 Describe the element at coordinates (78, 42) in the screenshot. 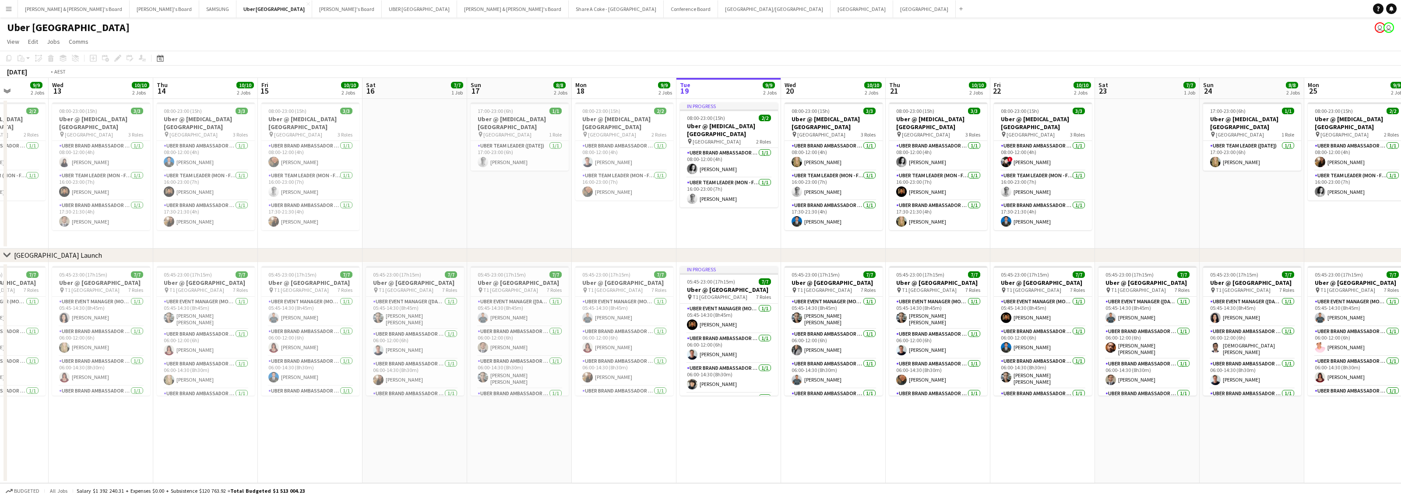

I see `span: Comms` at that location.